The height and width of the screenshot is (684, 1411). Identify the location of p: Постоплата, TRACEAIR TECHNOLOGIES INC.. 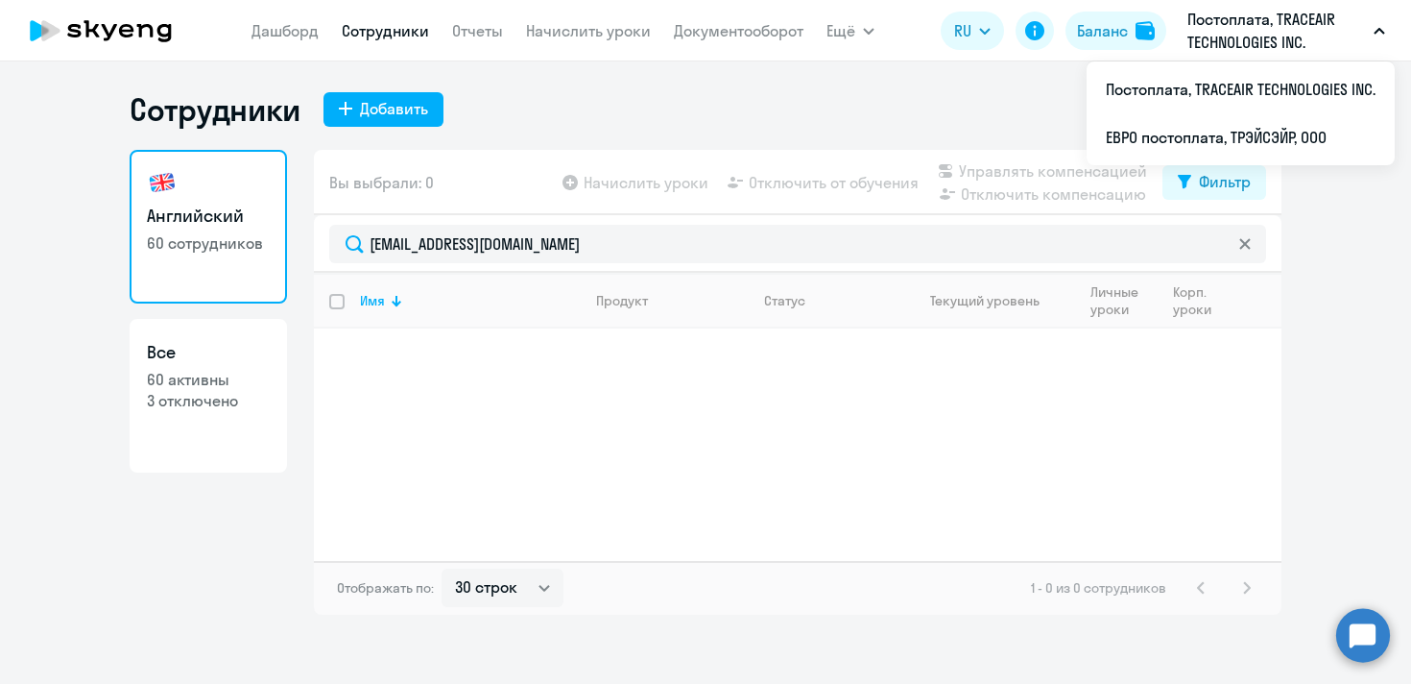
(1277, 31).